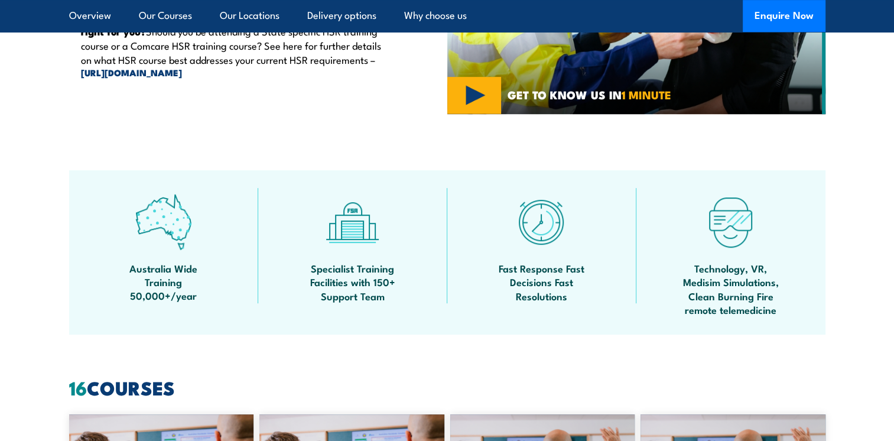  Describe the element at coordinates (163, 222) in the screenshot. I see `img: auswide-icon` at that location.